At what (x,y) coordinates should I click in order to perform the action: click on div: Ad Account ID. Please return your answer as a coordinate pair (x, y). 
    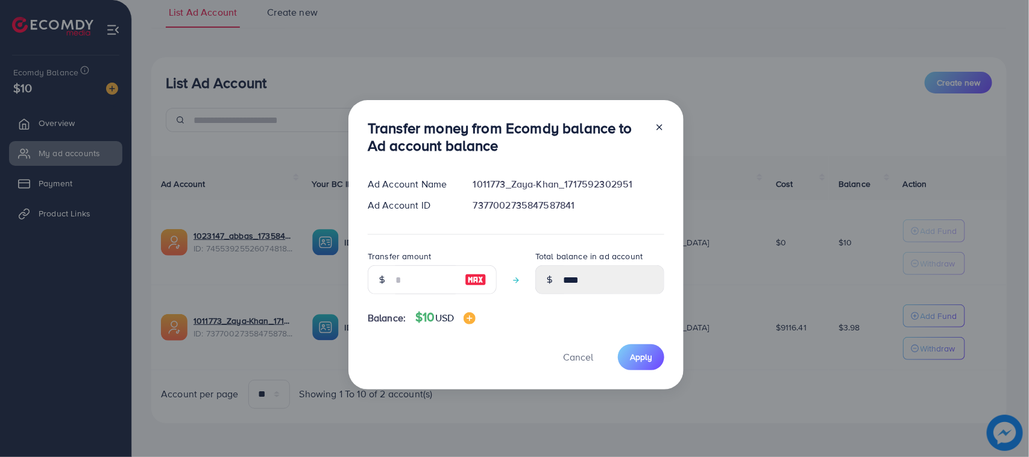
    Looking at the image, I should click on (410, 205).